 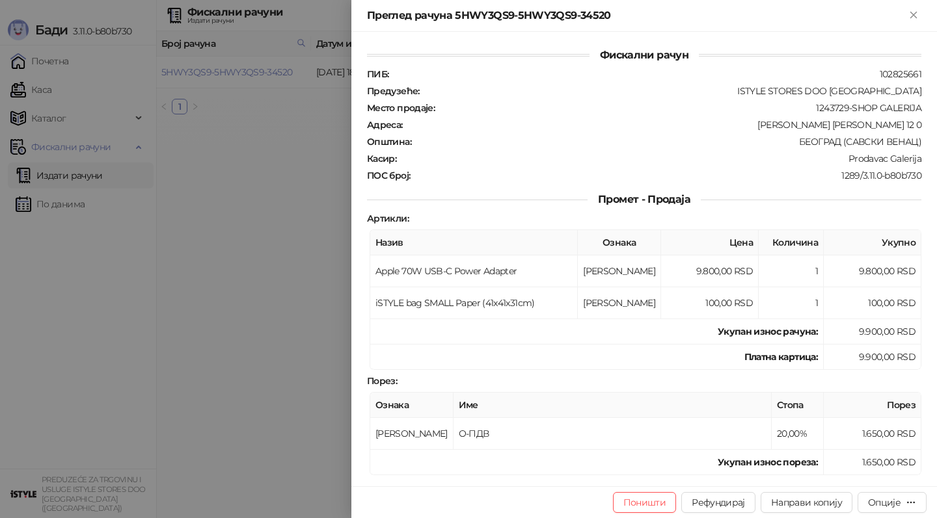 I want to click on th: Име, so click(x=612, y=405).